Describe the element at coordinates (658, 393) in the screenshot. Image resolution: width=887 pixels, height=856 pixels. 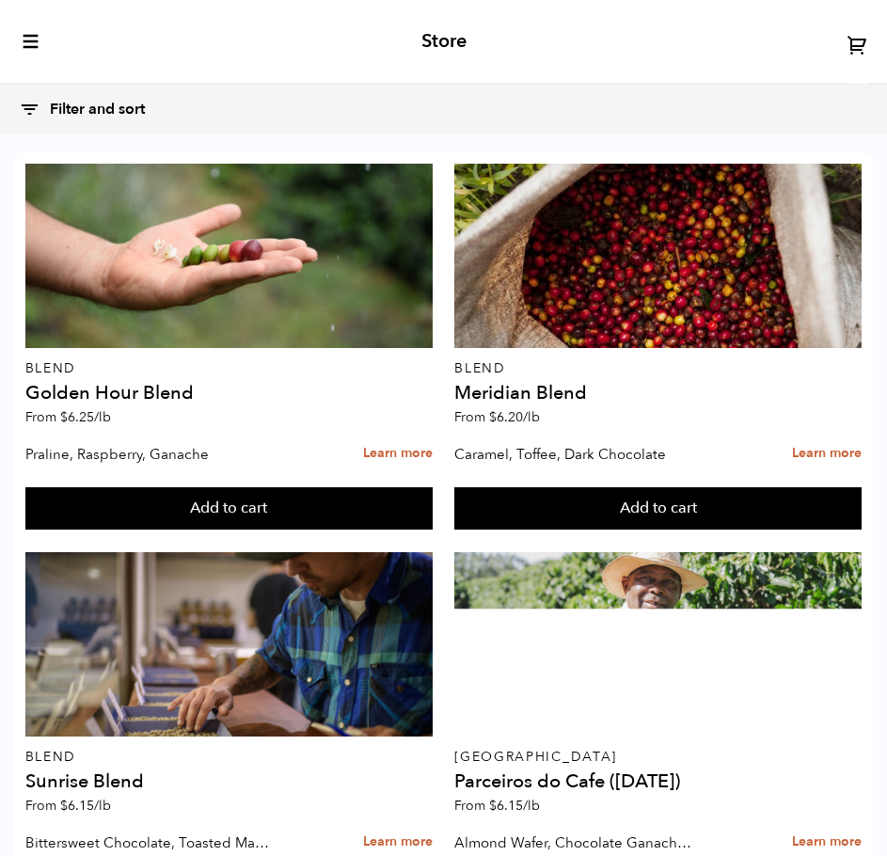
I see `h4: Meridian Blend` at that location.